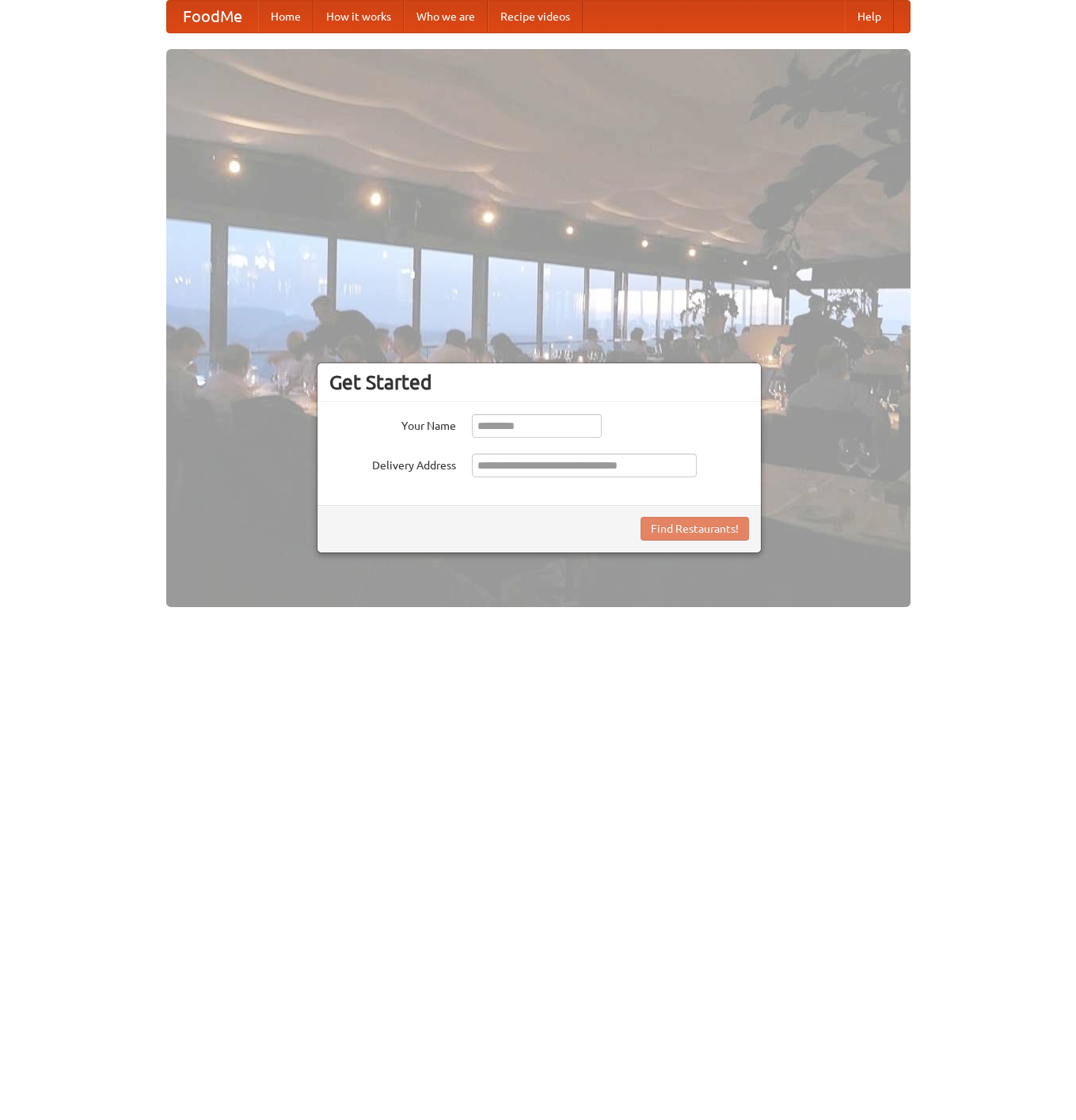 Image resolution: width=1076 pixels, height=1120 pixels. What do you see at coordinates (286, 17) in the screenshot?
I see `a: Home` at bounding box center [286, 17].